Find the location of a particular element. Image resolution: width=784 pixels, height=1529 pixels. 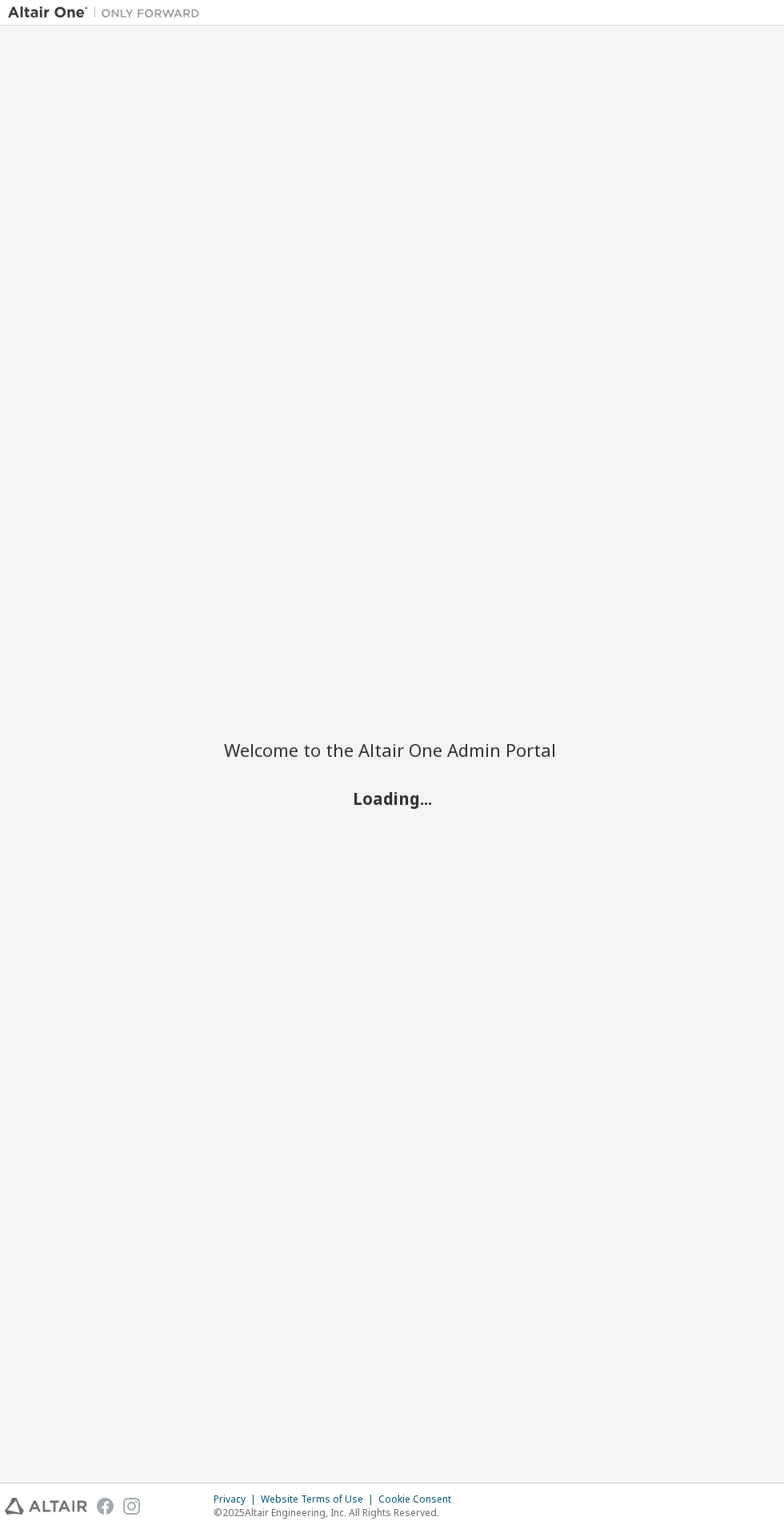

h2: Welcome to the Altair One Admin Portal is located at coordinates (392, 750).